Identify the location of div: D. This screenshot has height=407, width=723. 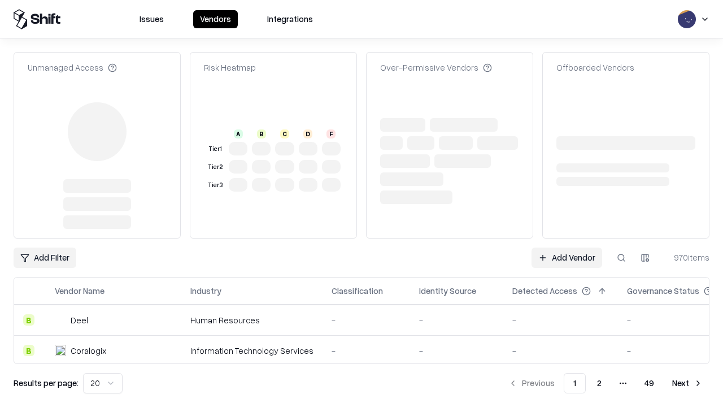
(308, 134).